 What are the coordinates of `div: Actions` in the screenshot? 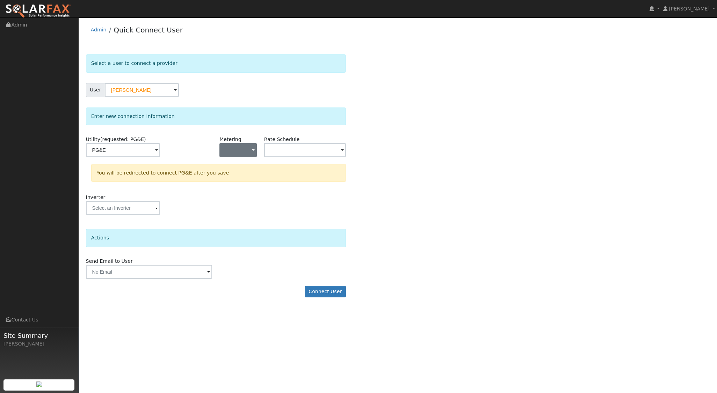 It's located at (216, 238).